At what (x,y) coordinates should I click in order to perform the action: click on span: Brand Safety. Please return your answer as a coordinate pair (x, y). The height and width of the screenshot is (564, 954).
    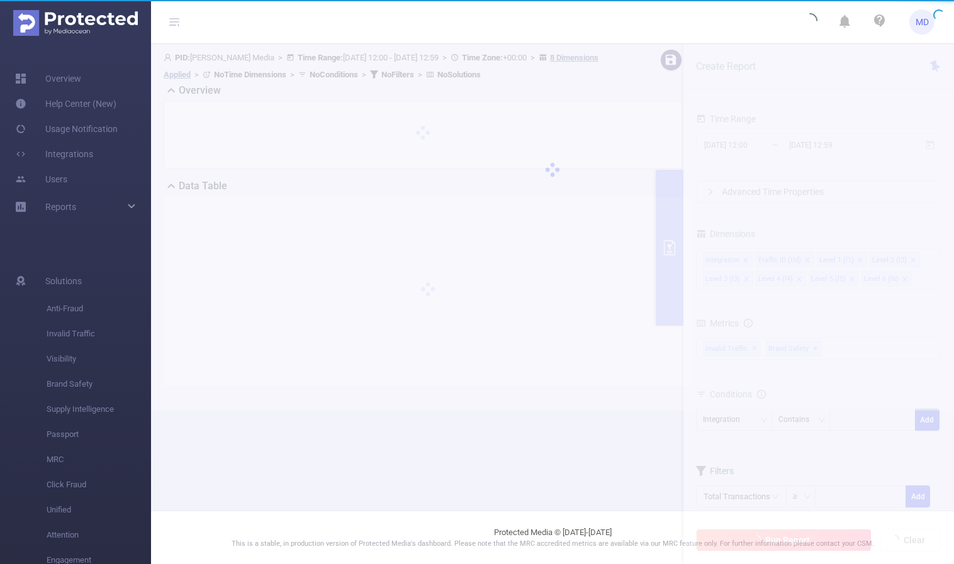
    Looking at the image, I should click on (99, 384).